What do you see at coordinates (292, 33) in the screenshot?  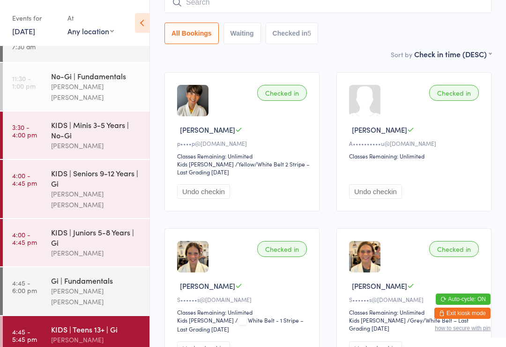 I see `button: Checked in5` at bounding box center [292, 33].